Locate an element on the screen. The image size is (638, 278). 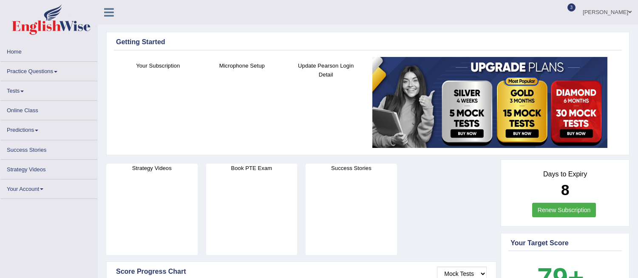
a: Practice Questions is located at coordinates (49, 70).